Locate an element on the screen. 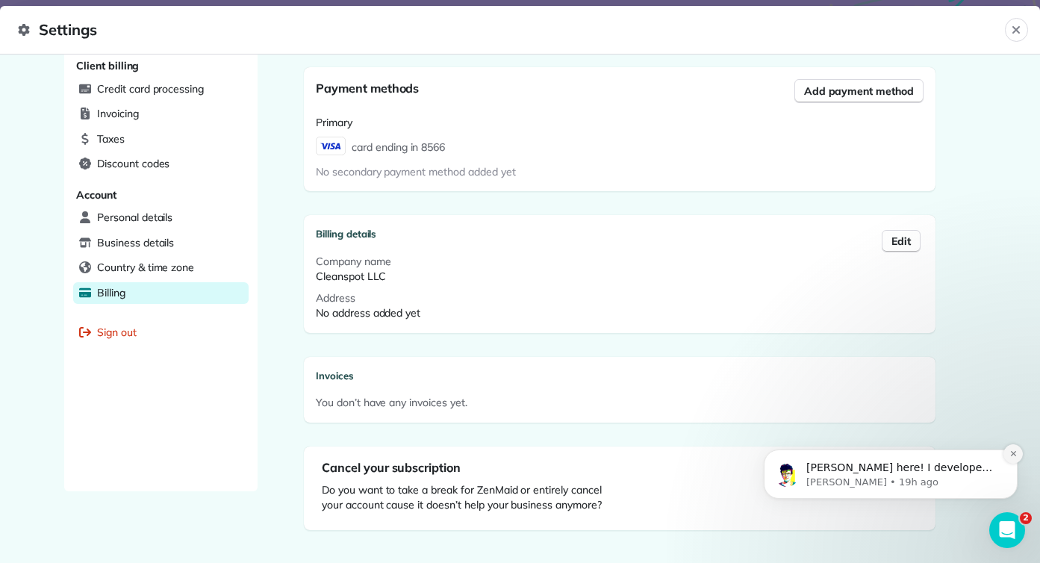 This screenshot has width=1040, height=563. button: Dismiss notification is located at coordinates (272, 99).